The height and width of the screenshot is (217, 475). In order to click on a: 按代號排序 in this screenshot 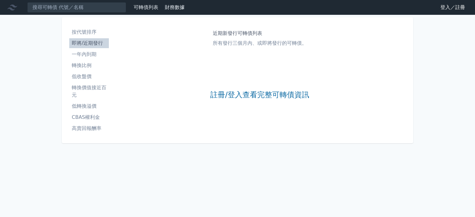, I will do `click(89, 32)`.